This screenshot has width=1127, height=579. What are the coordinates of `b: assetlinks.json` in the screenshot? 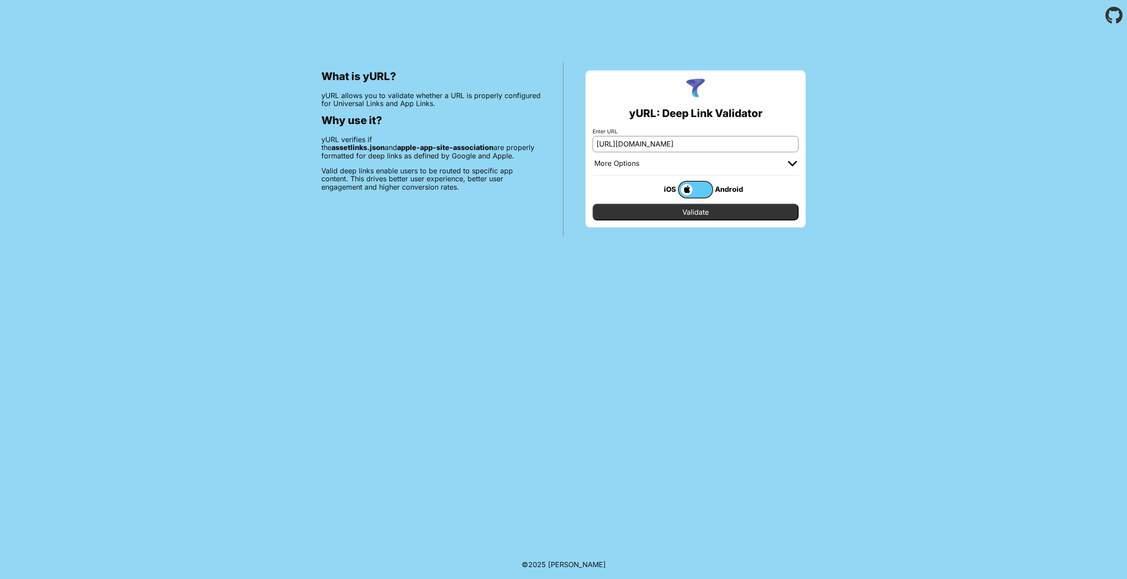 It's located at (358, 148).